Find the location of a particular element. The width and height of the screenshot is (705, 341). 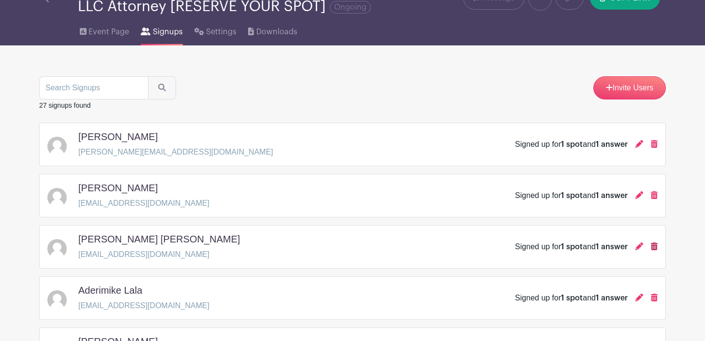

a: Downloads is located at coordinates (272, 30).